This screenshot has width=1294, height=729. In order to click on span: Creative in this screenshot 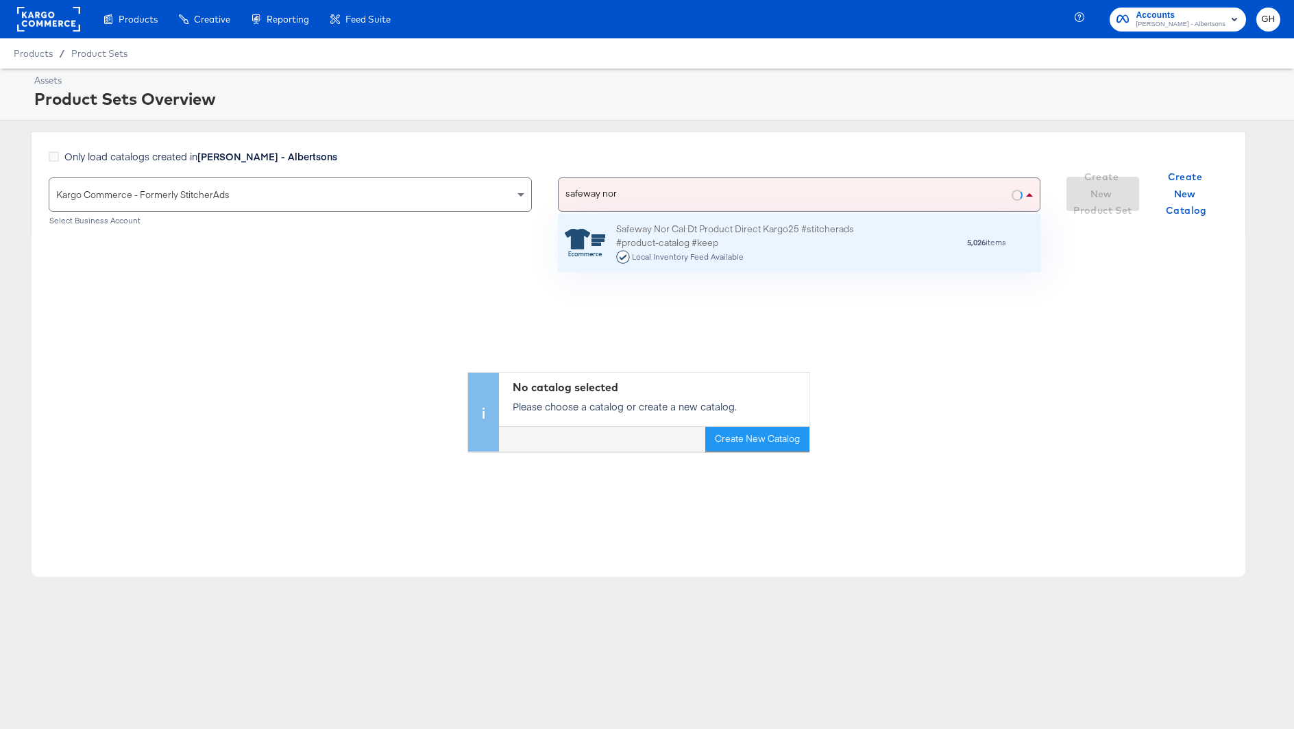, I will do `click(212, 19)`.